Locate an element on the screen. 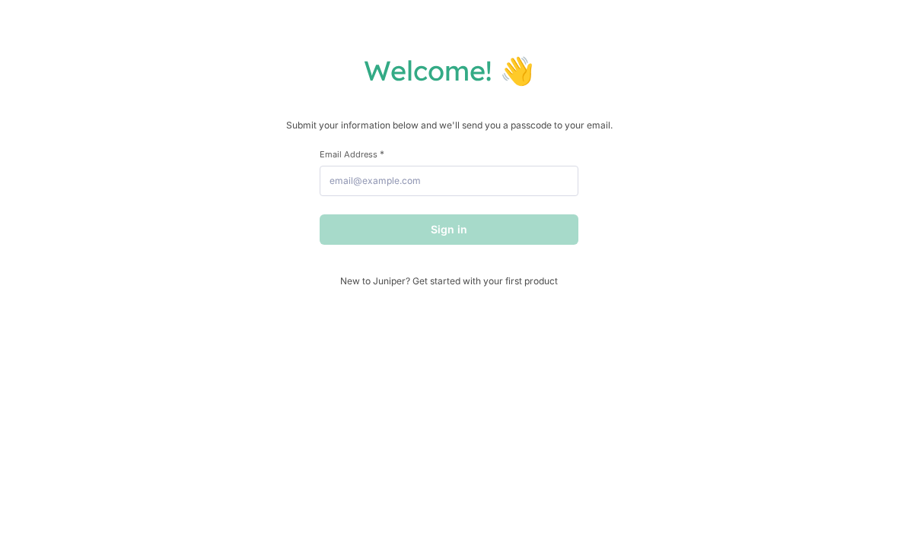  input: email@example.com is located at coordinates (449, 181).